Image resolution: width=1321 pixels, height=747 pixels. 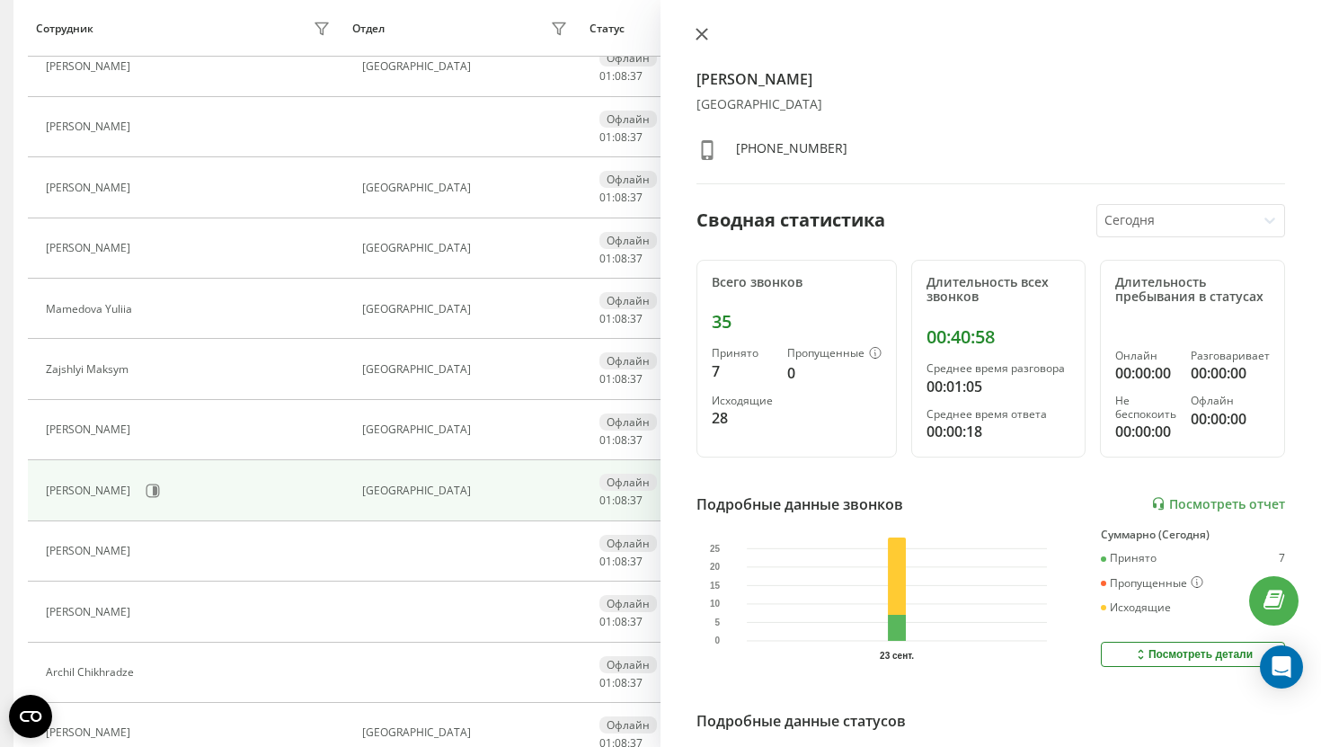 What do you see at coordinates (998, 386) in the screenshot?
I see `div: 00:01:05` at bounding box center [998, 386].